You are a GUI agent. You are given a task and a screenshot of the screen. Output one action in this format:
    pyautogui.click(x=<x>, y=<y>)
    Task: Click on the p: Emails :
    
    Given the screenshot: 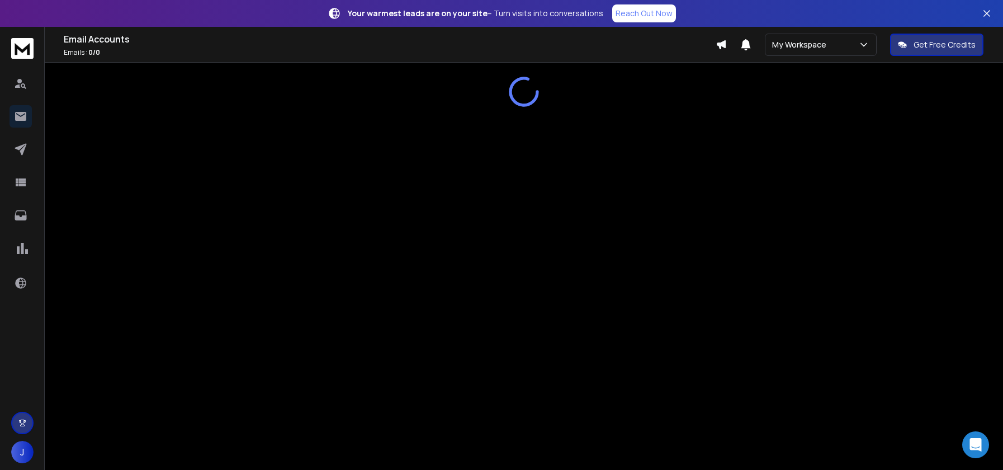 What is the action you would take?
    pyautogui.click(x=390, y=53)
    